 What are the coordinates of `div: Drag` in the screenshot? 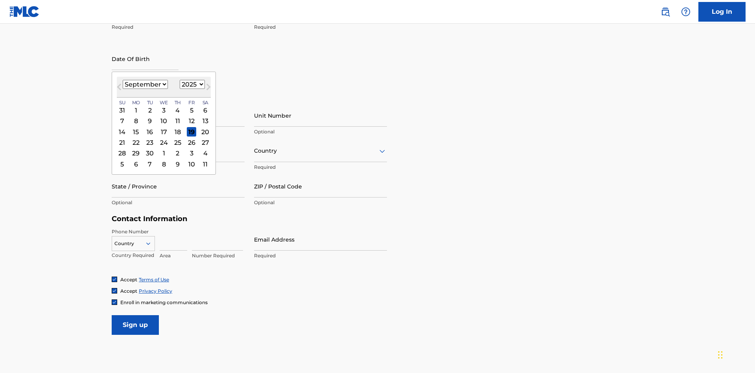 It's located at (720, 355).